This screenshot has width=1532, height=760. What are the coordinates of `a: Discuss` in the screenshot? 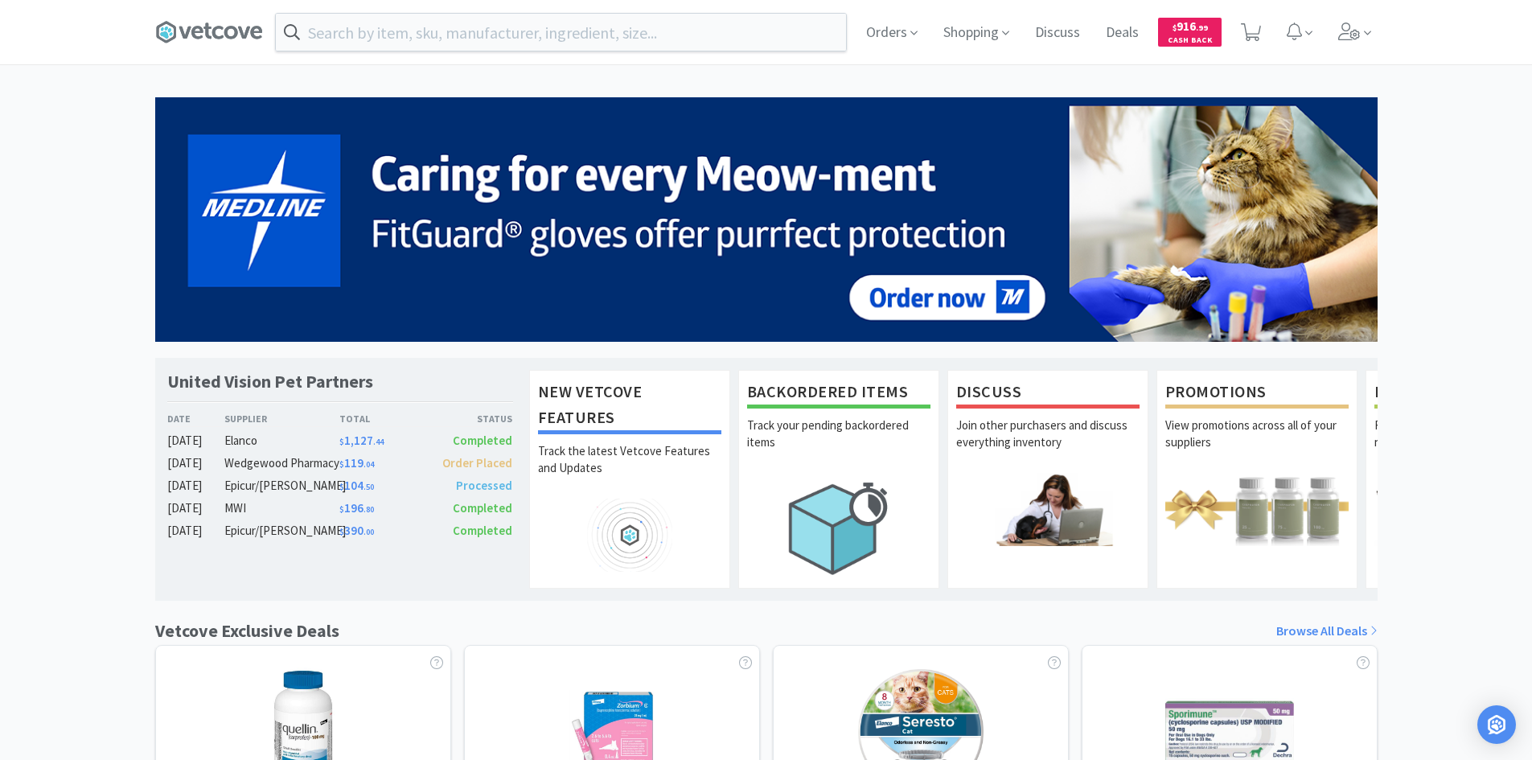 It's located at (1058, 33).